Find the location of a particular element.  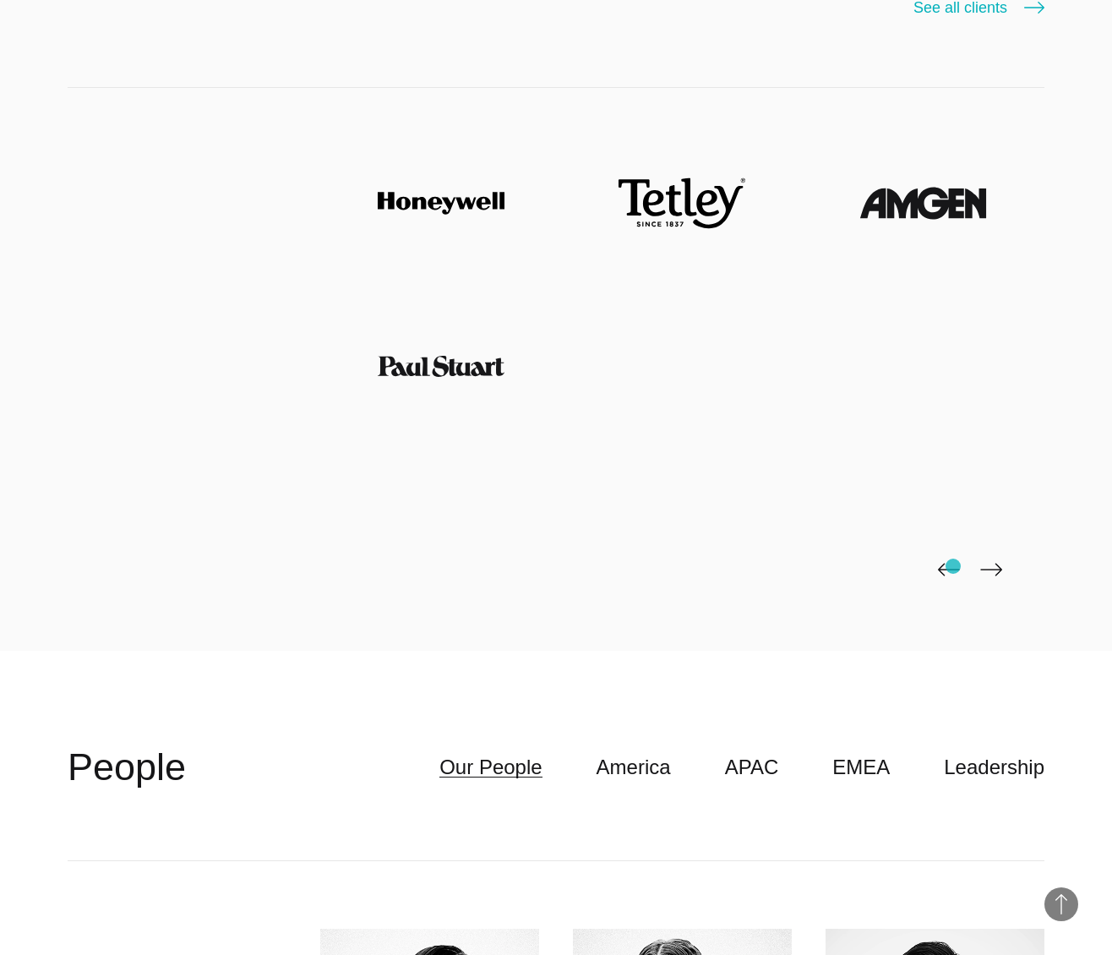

a: Our People is located at coordinates (490, 767).